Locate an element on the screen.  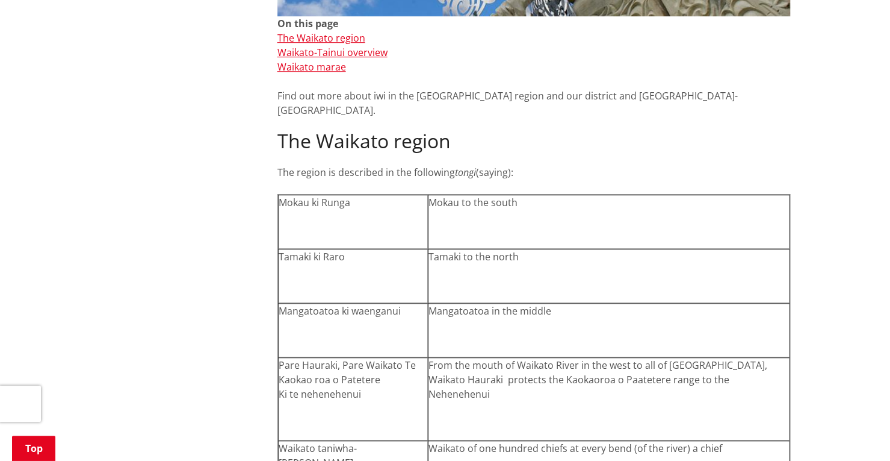
p: Mangatoatoa in the middle is located at coordinates (609, 311).